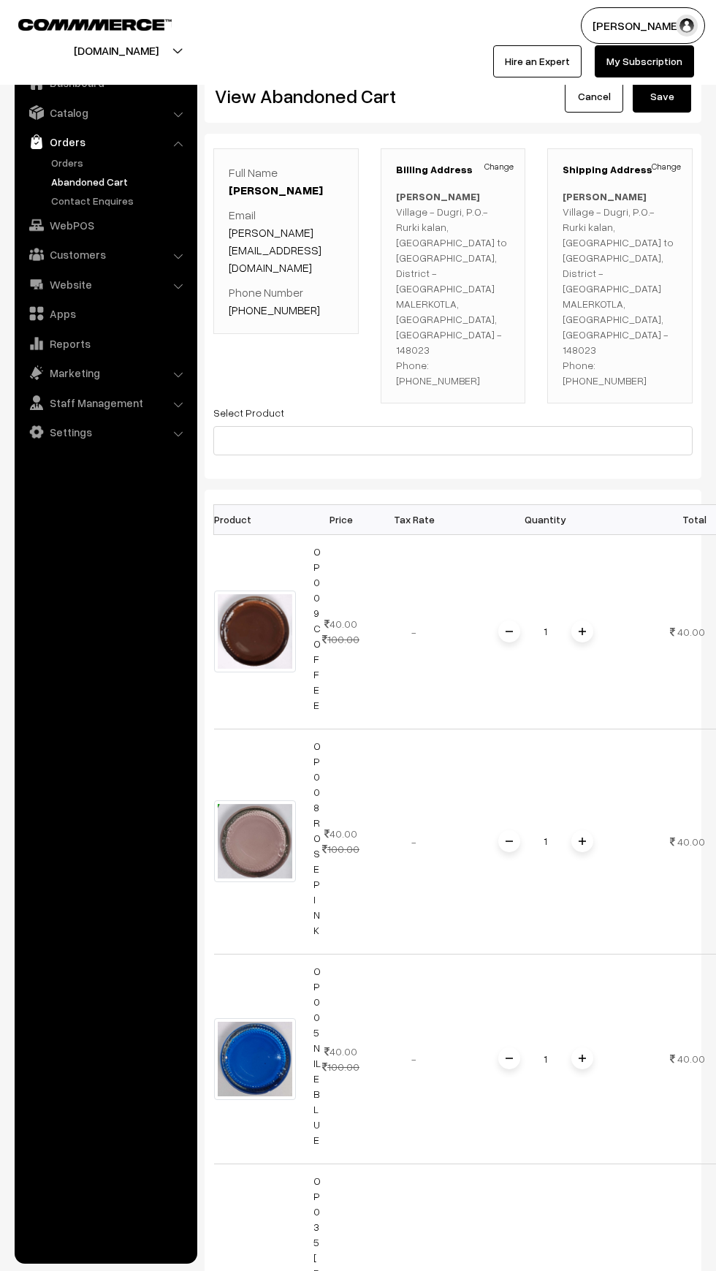 Image resolution: width=716 pixels, height=1271 pixels. I want to click on h3: Billing Address, so click(453, 170).